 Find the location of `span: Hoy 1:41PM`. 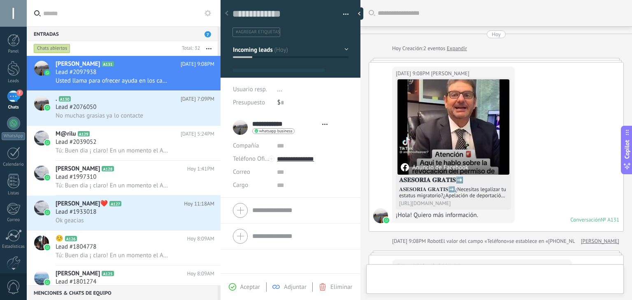

span: Hoy 1:41PM is located at coordinates (201, 169).